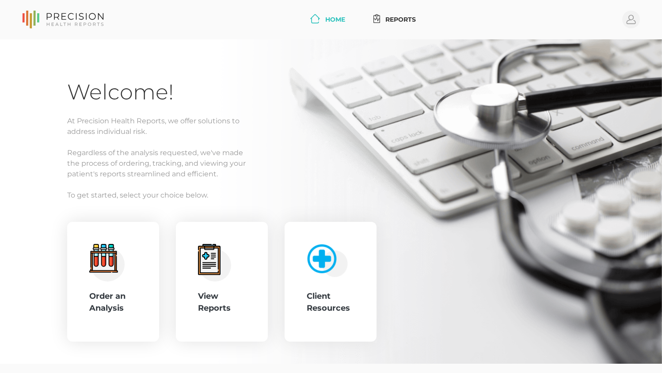  I want to click on img: client-resource.c5a3b187.png, so click(325, 258).